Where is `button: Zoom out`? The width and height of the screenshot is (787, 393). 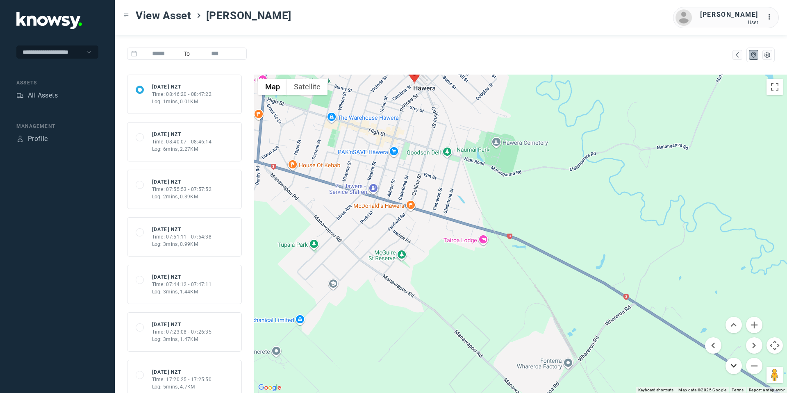 button: Zoom out is located at coordinates (754, 366).